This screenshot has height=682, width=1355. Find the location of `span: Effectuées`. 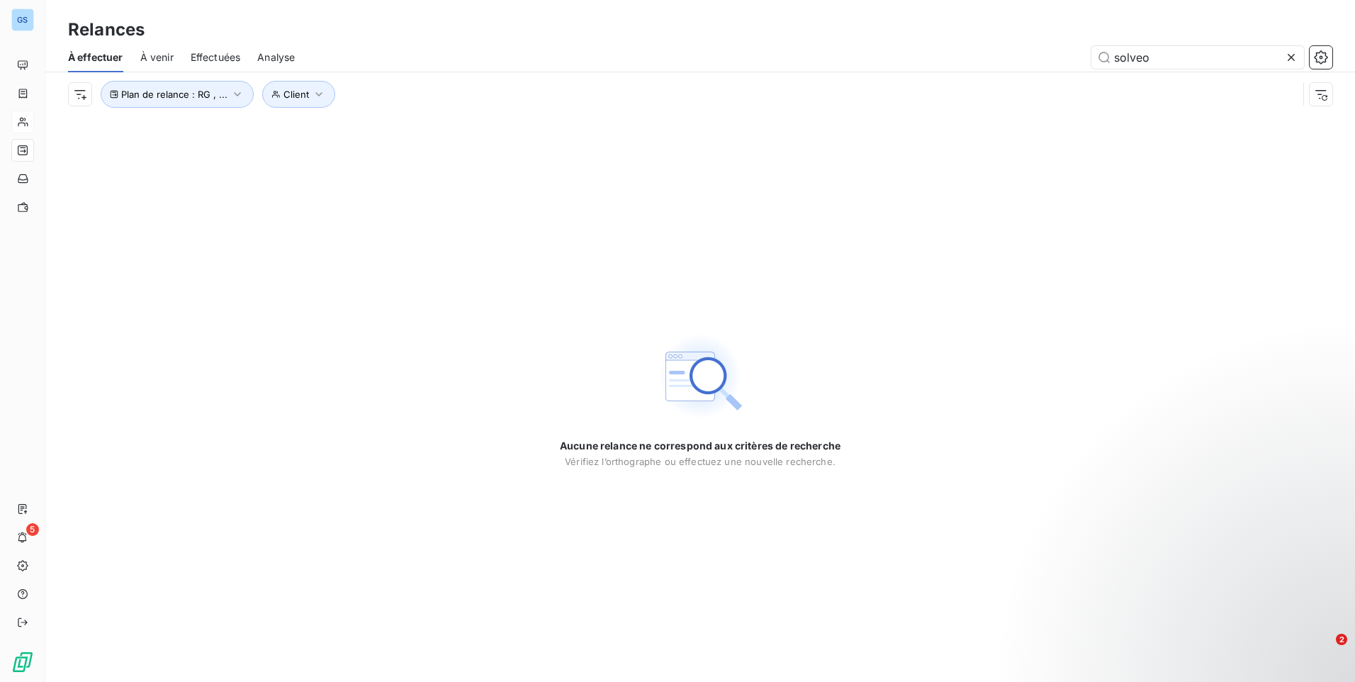

span: Effectuées is located at coordinates (215, 57).